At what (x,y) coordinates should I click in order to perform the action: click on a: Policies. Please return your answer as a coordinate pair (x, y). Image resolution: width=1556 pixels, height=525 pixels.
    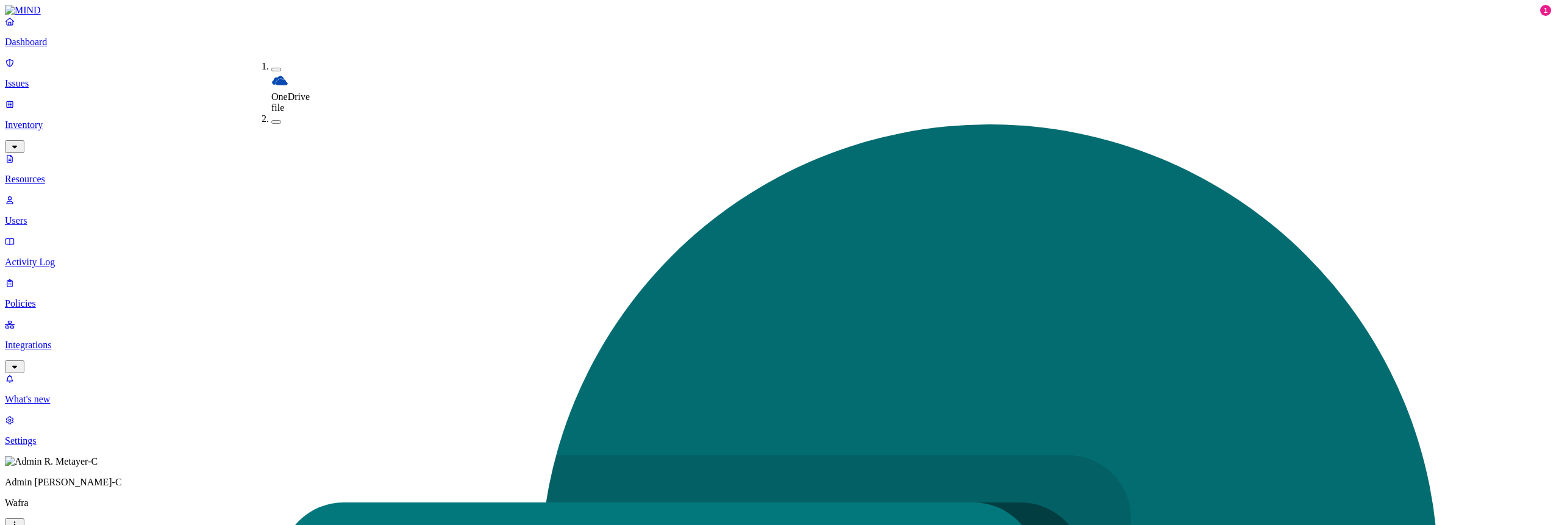
    Looking at the image, I should click on (778, 293).